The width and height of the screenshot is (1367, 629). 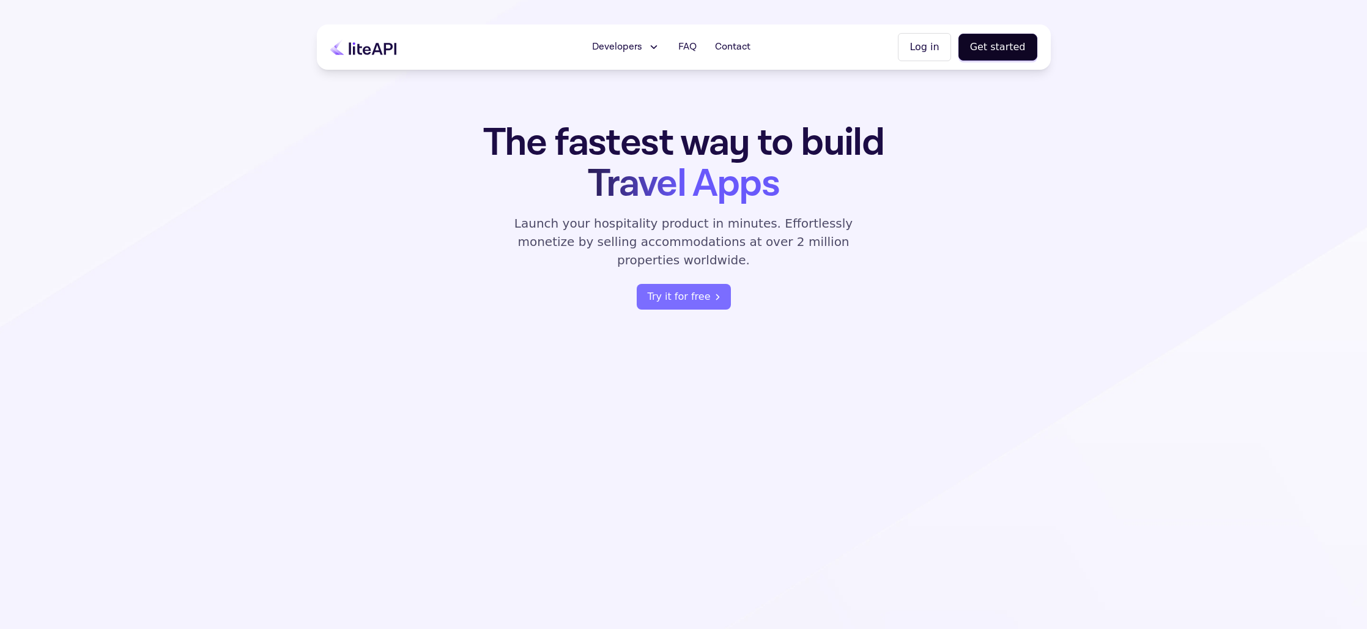 What do you see at coordinates (684, 297) in the screenshot?
I see `button: Try it for free` at bounding box center [684, 297].